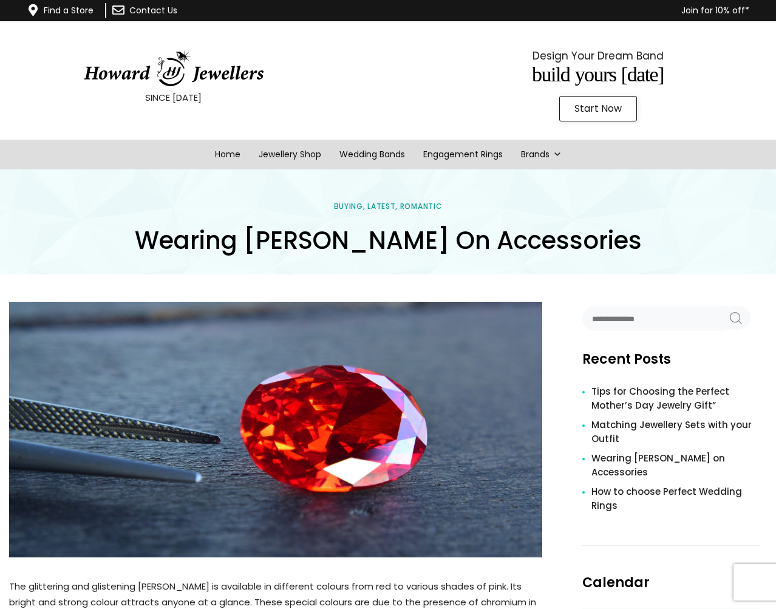 The width and height of the screenshot is (776, 609). What do you see at coordinates (372, 154) in the screenshot?
I see `a: Wedding Bands` at bounding box center [372, 154].